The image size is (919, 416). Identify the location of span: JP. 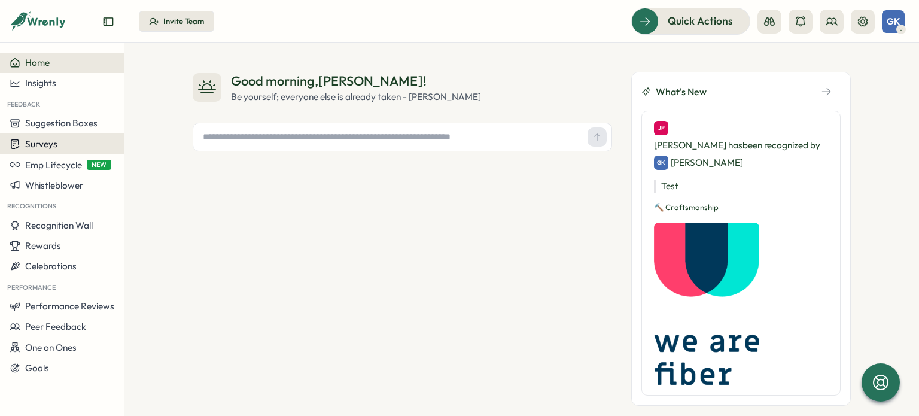
(661, 128).